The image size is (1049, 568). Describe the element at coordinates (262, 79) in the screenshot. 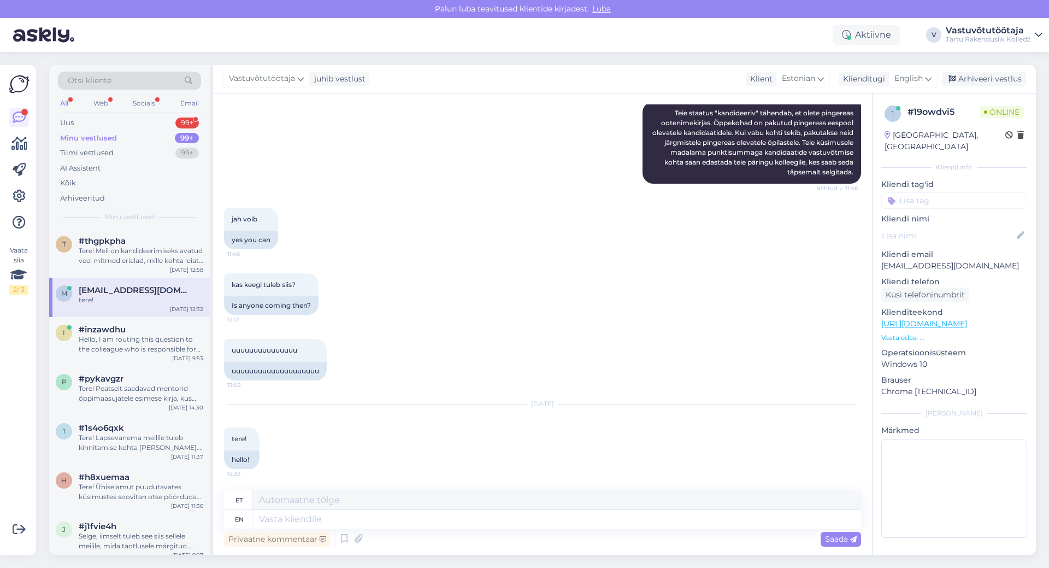

I see `span: Vastuvõtutöötaja` at that location.